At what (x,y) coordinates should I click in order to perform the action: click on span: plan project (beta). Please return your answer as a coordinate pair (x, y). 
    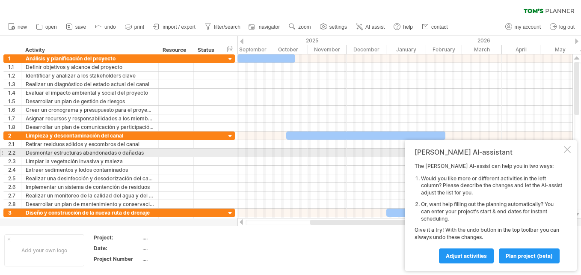
    Looking at the image, I should click on (529, 255).